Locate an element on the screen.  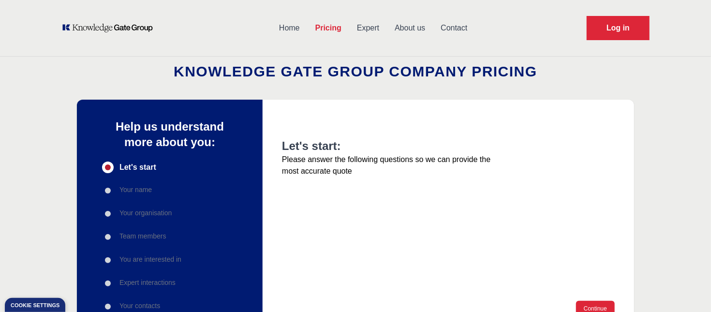
p: Your organisation is located at coordinates (146, 213).